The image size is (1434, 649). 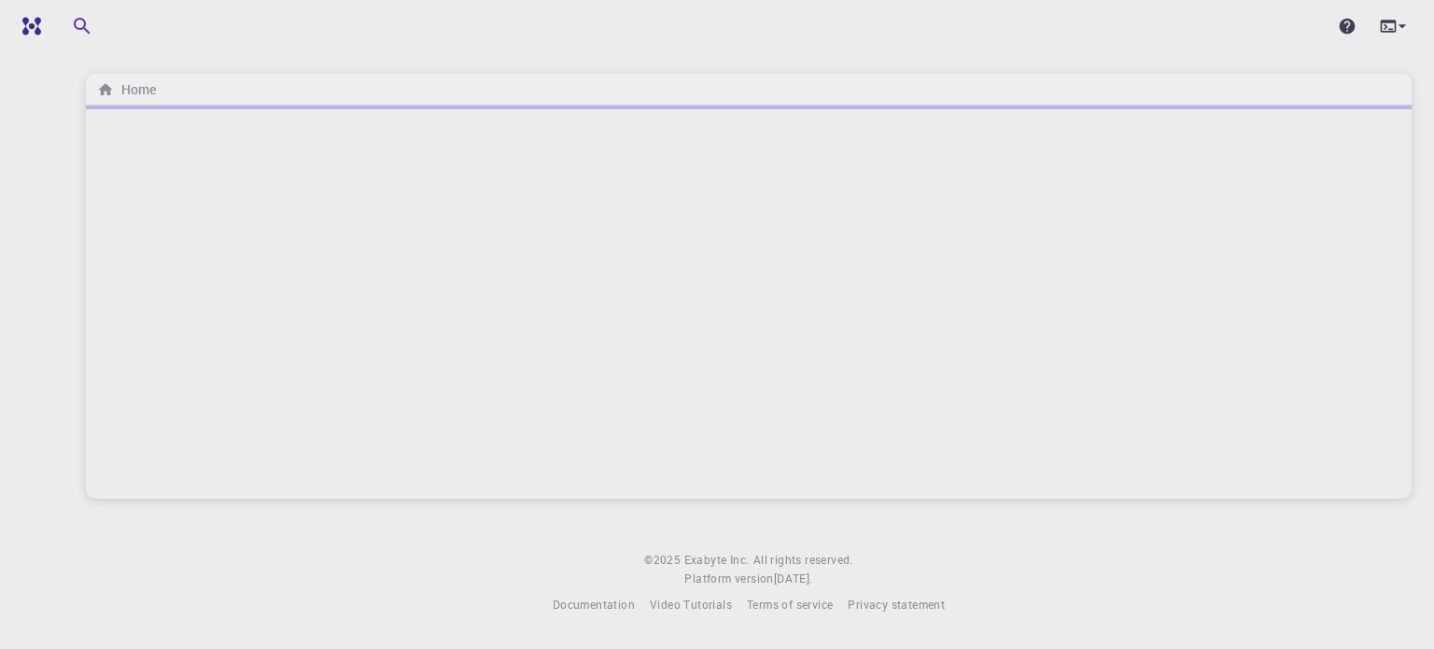 I want to click on a: Video Tutorials, so click(x=691, y=605).